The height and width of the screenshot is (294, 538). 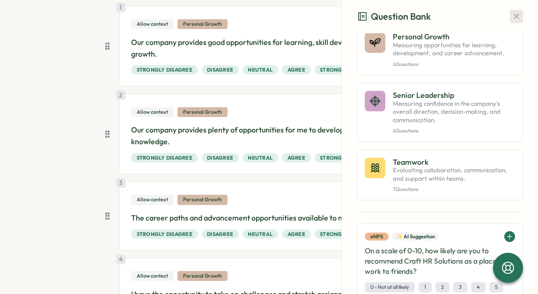 What do you see at coordinates (415, 236) in the screenshot?
I see `div: ✨ AI Suggestion` at bounding box center [415, 236].